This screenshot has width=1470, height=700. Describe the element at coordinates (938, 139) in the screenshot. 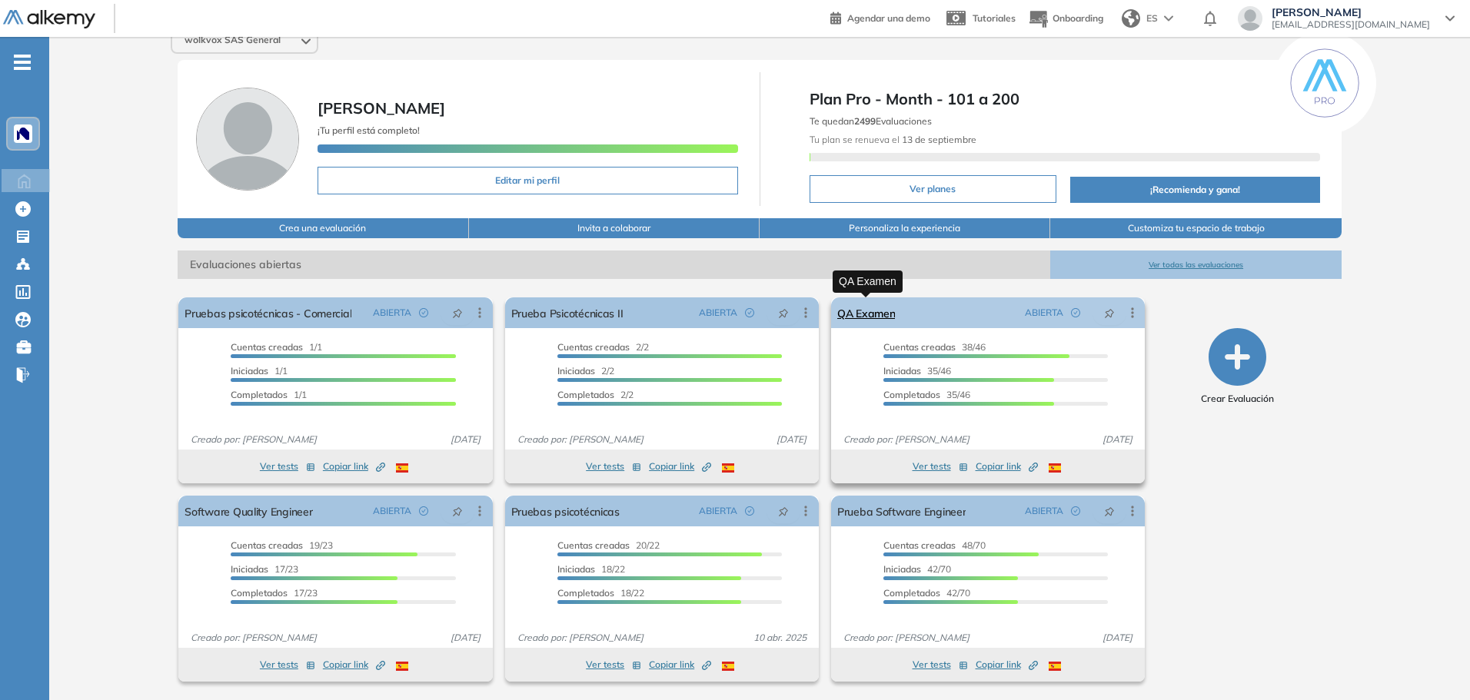

I see `b: 13 de septiembre` at that location.